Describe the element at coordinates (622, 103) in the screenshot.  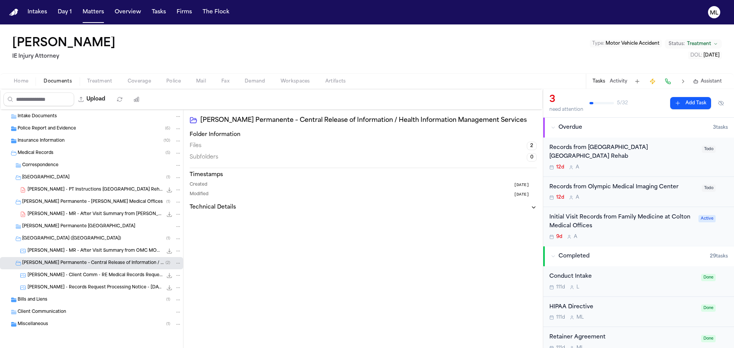
I see `span: 5 / 32` at that location.